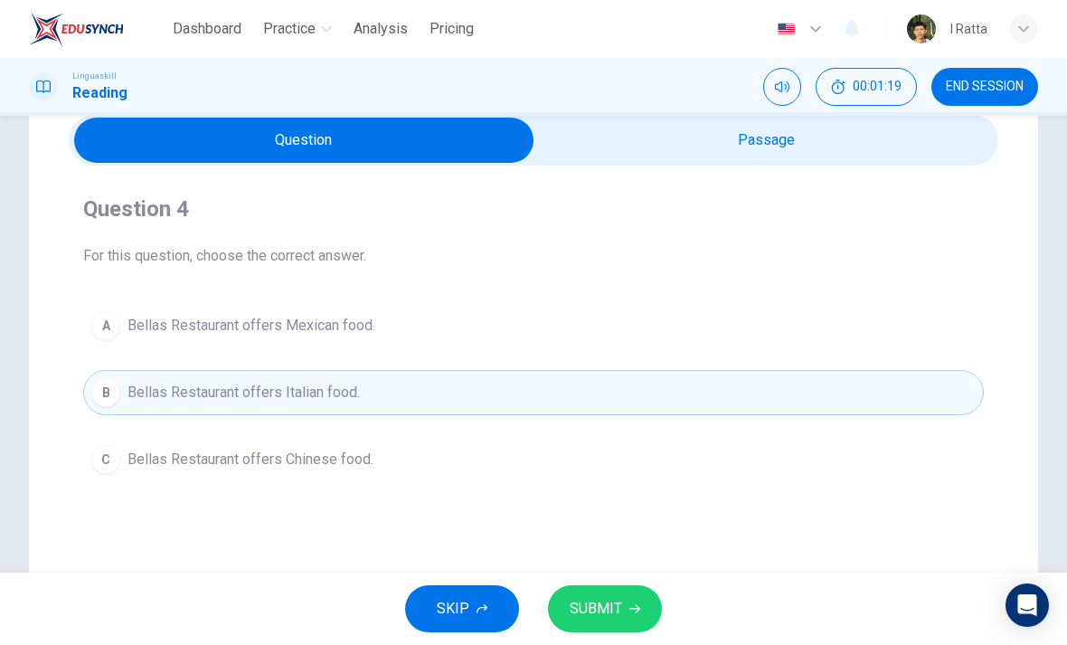 The height and width of the screenshot is (645, 1067). What do you see at coordinates (94, 76) in the screenshot?
I see `span: Linguaskill` at bounding box center [94, 76].